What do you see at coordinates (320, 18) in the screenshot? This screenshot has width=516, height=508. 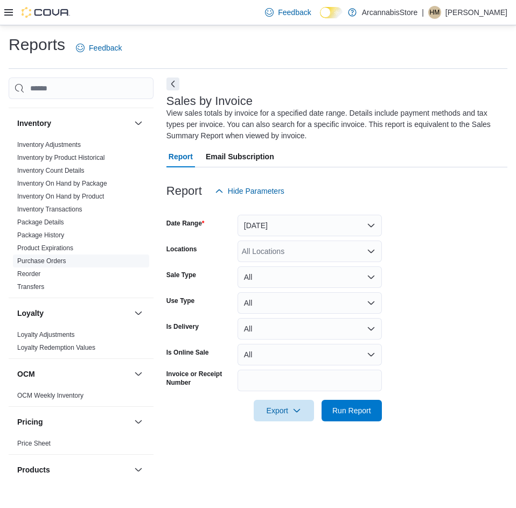 I see `span: Dark Mode` at bounding box center [320, 18].